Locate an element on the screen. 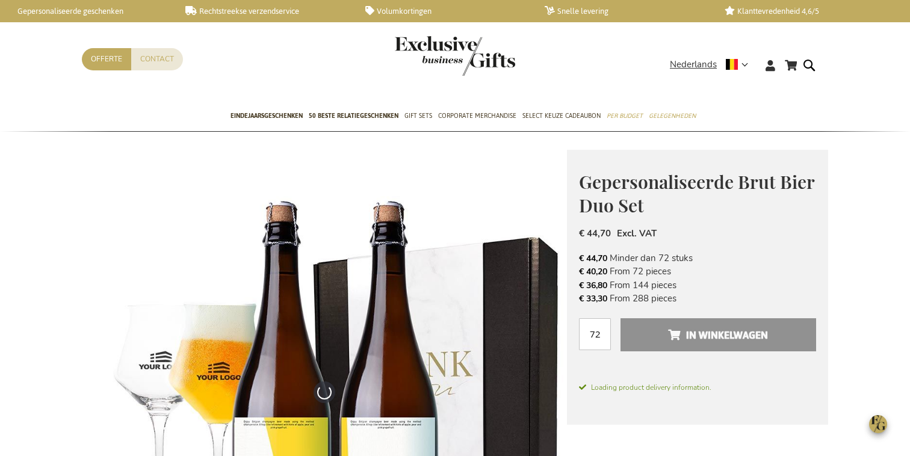 This screenshot has height=456, width=910. span: € 33,30 is located at coordinates (593, 298).